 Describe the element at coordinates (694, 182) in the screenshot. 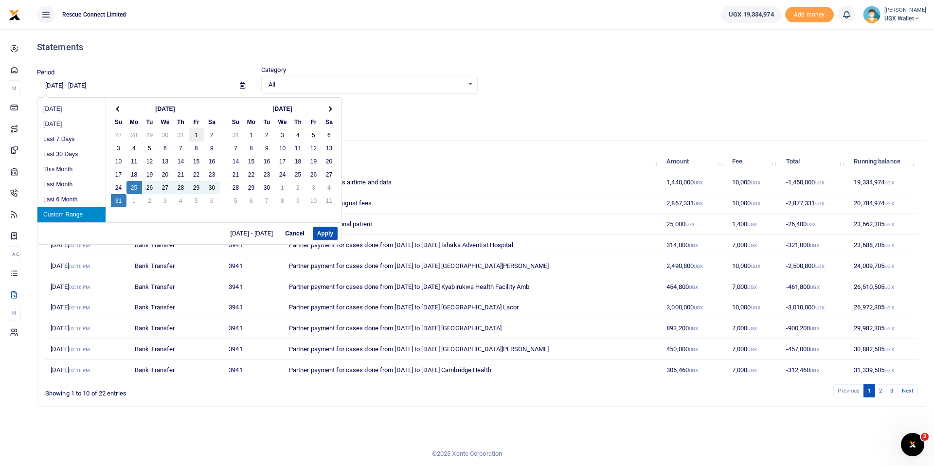

I see `td: 1,440,000` at that location.